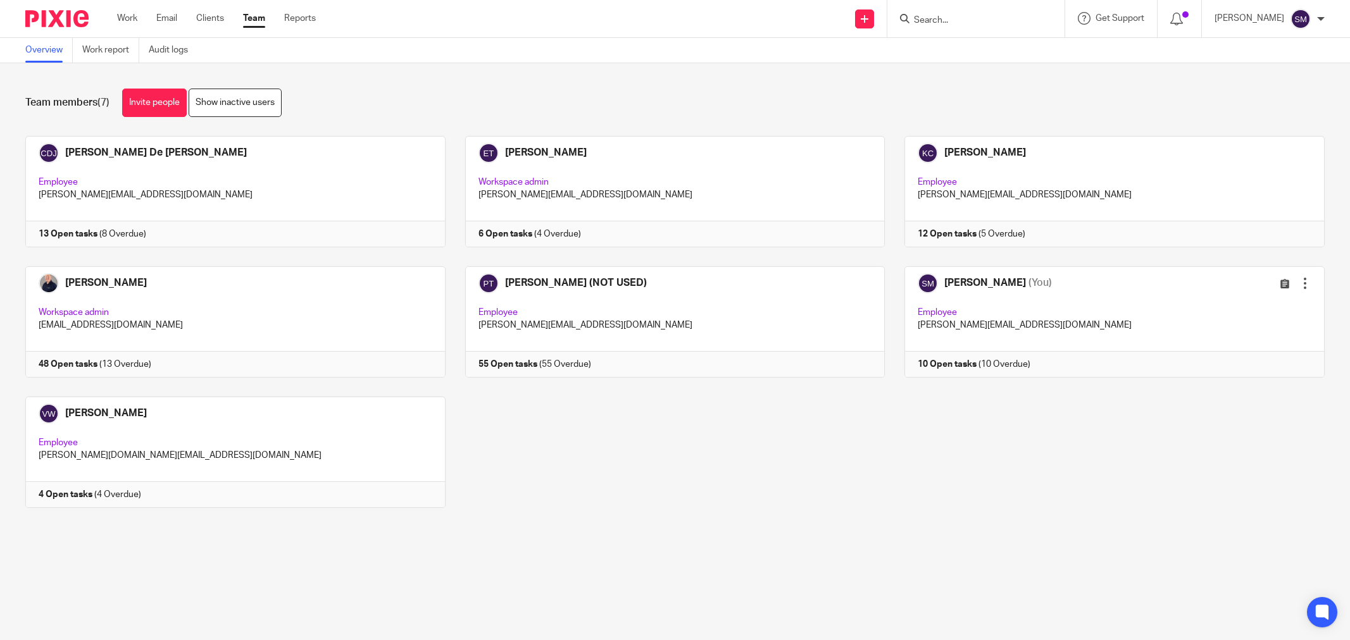 This screenshot has width=1350, height=640. Describe the element at coordinates (57, 18) in the screenshot. I see `img: Pixie` at that location.